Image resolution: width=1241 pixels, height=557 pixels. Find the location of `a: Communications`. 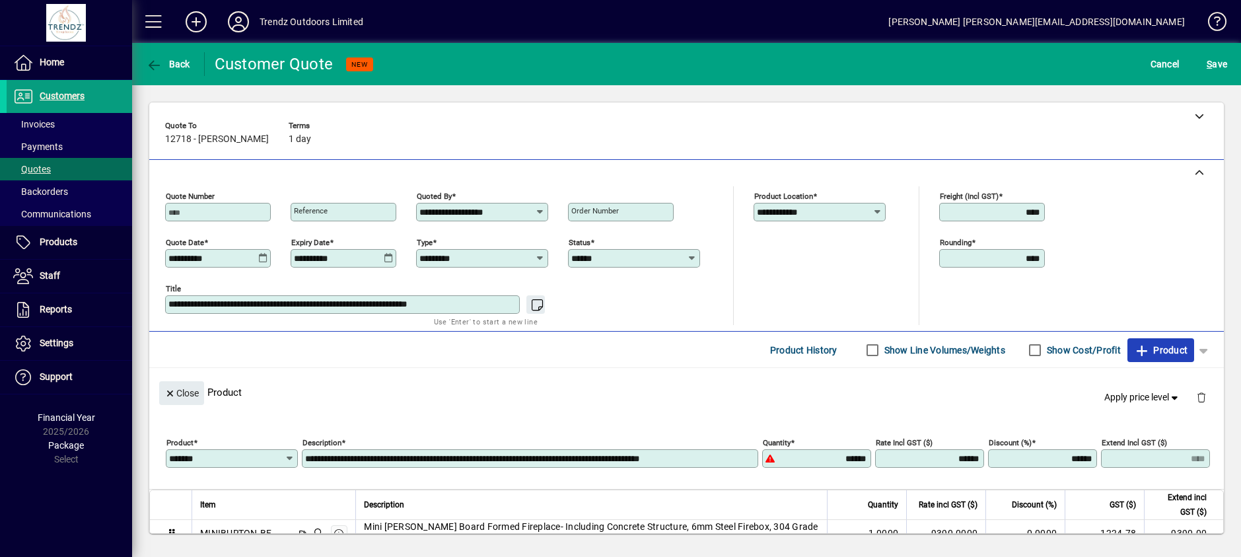

a: Communications is located at coordinates (69, 214).